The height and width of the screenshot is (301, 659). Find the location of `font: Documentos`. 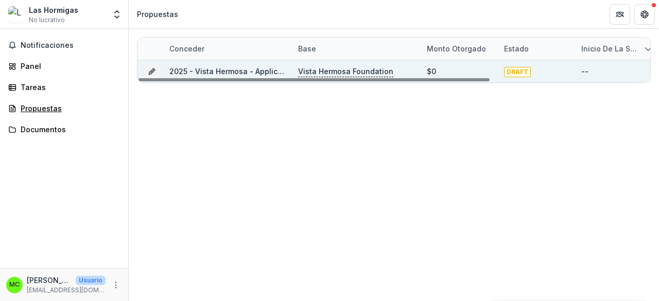

font: Documentos is located at coordinates (43, 129).